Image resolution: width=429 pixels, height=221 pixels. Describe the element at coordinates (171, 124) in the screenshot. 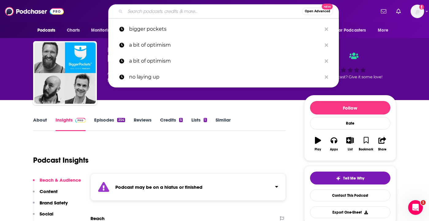

I see `a: Credits5` at that location.